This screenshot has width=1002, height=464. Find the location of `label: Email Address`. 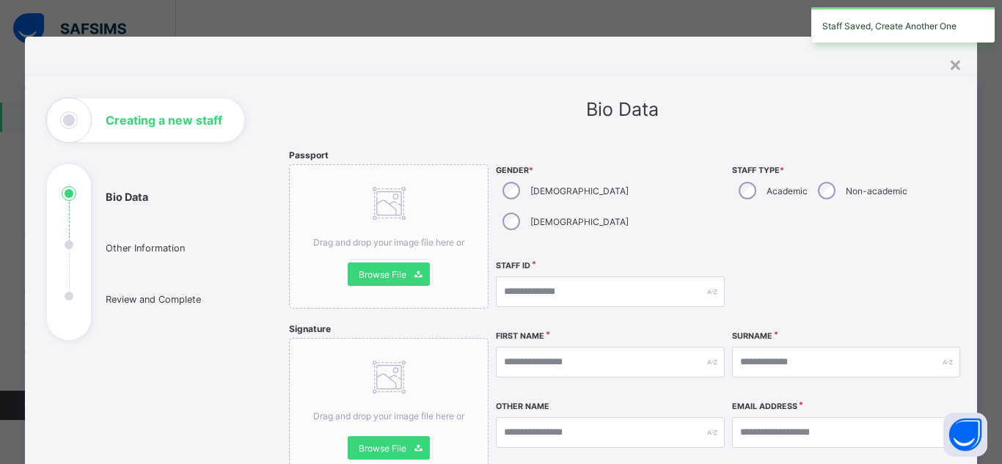

label: Email Address is located at coordinates (764, 406).